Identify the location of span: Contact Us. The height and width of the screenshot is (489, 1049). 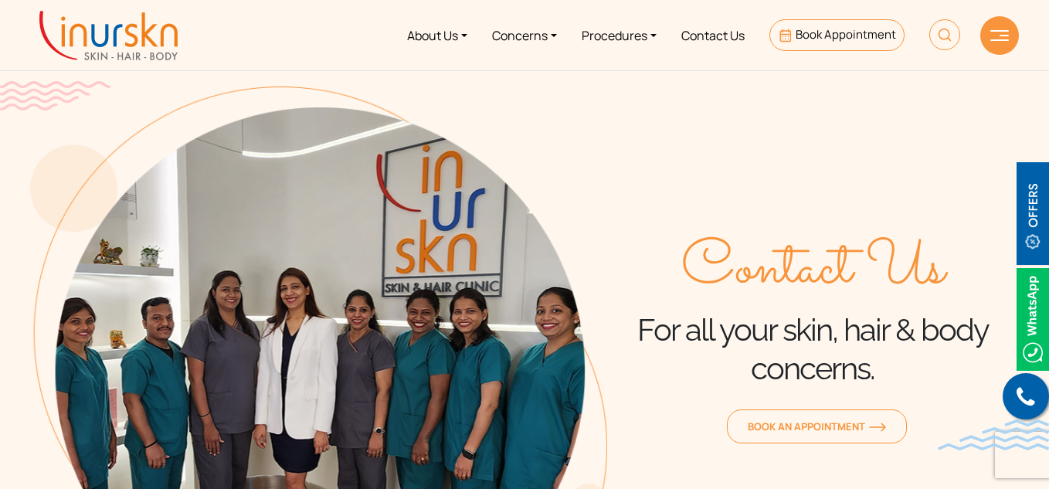
(813, 270).